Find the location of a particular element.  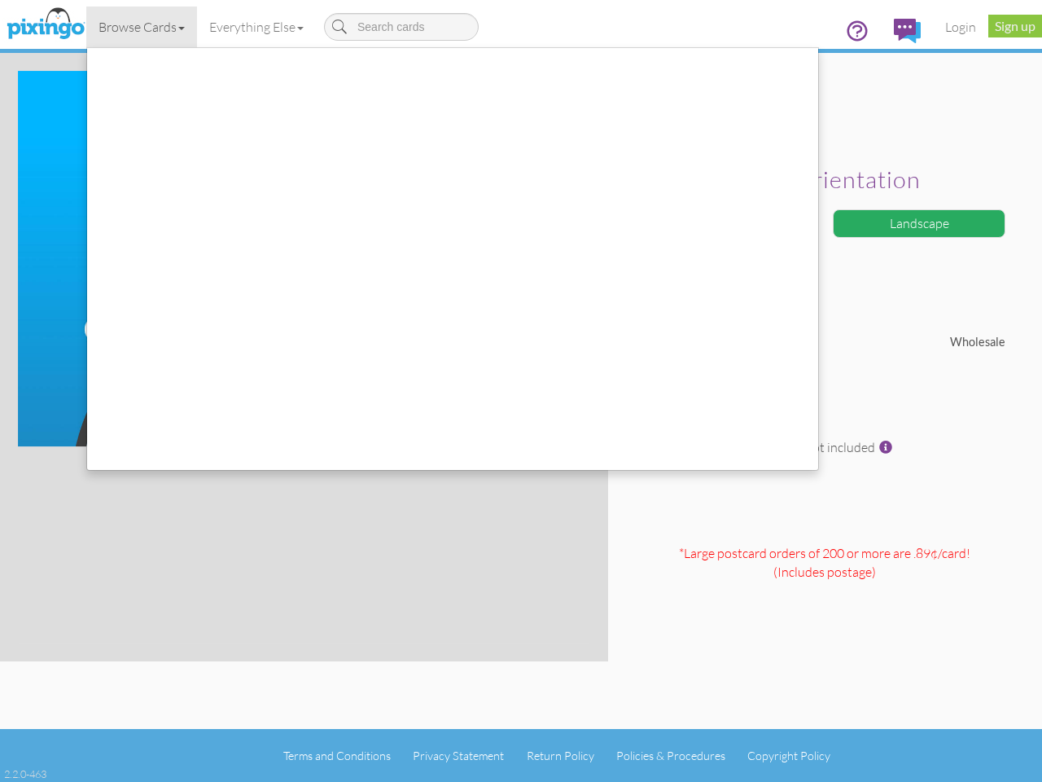

div: Landscape is located at coordinates (919, 223).